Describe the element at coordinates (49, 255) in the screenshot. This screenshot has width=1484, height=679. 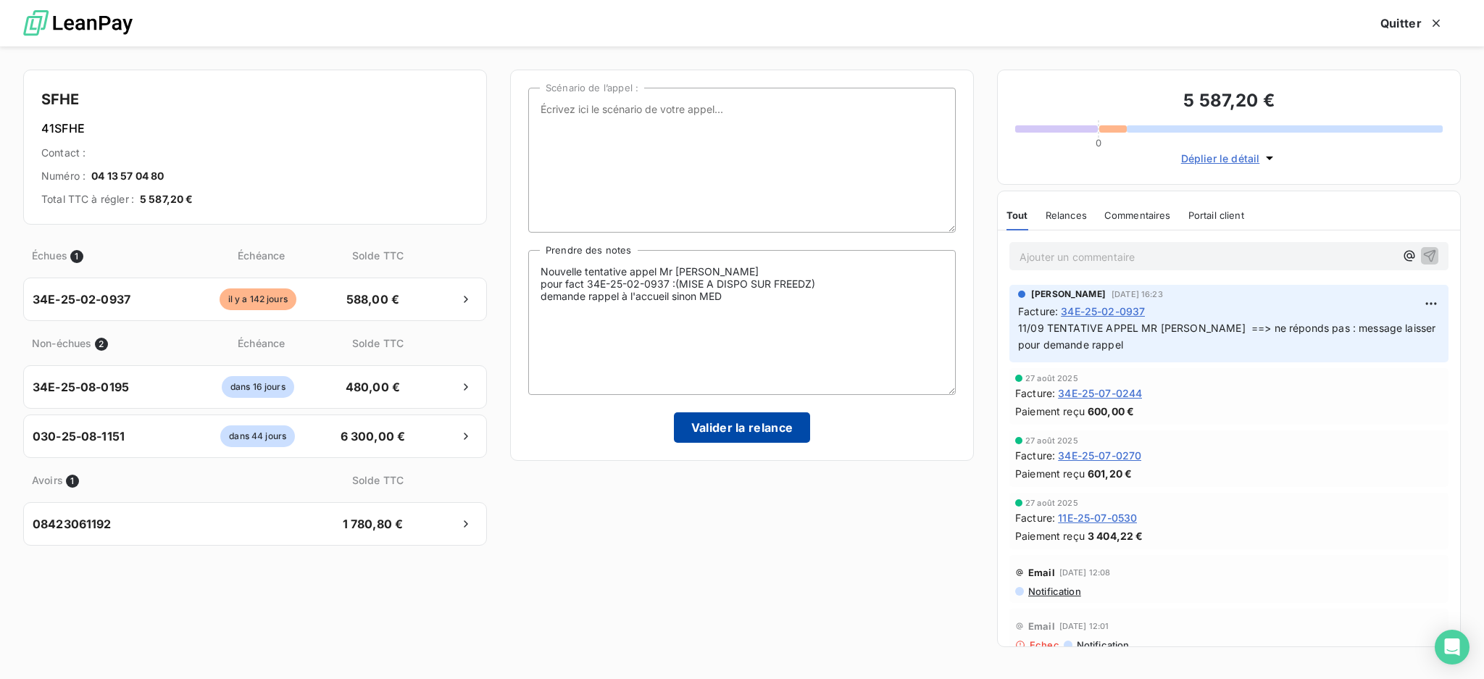
I see `span: Échues` at that location.